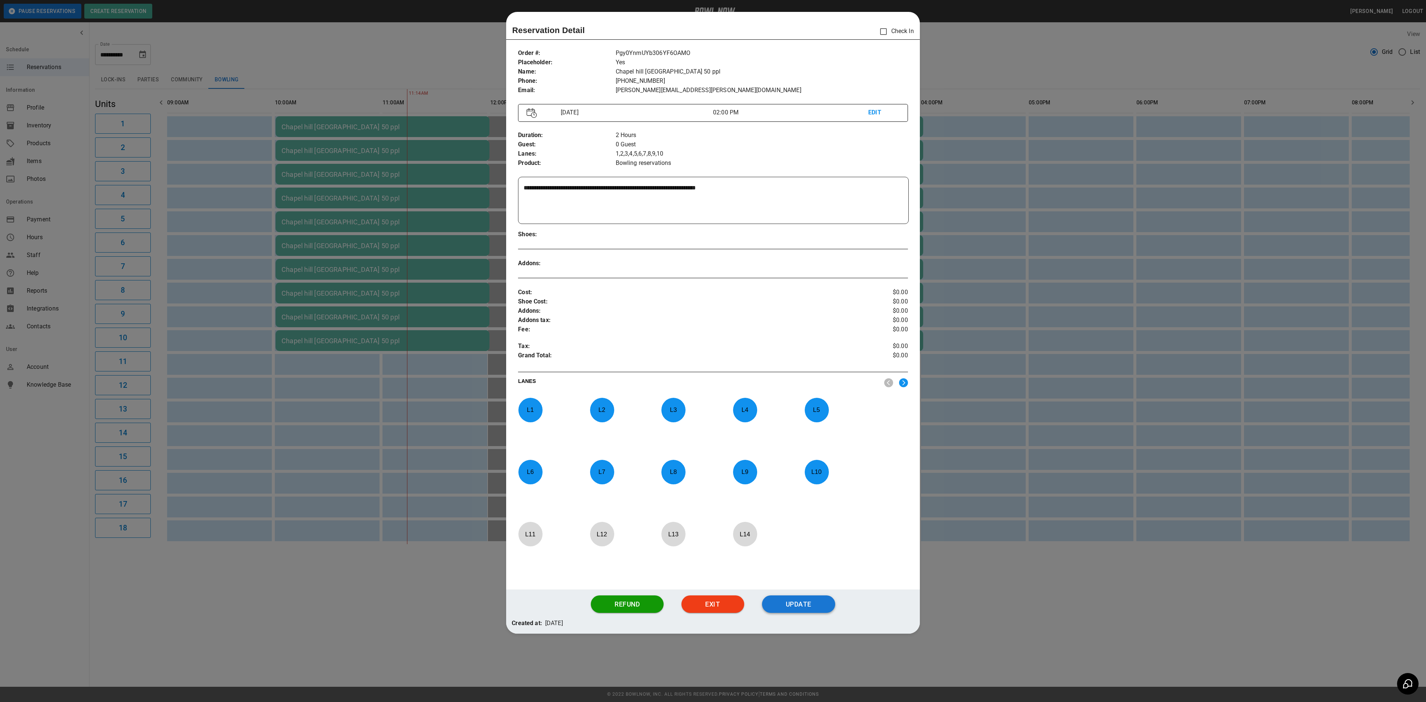 The width and height of the screenshot is (1426, 702). What do you see at coordinates (567, 53) in the screenshot?
I see `p: Order # :` at bounding box center [567, 53].